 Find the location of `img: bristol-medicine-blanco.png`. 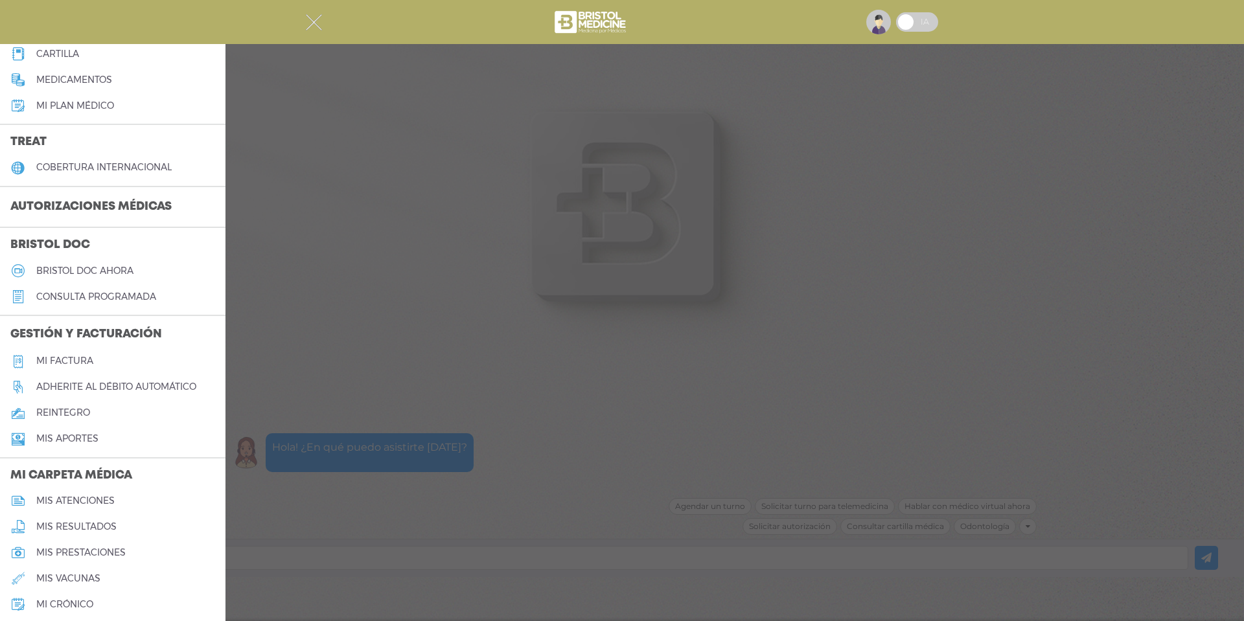

img: bristol-medicine-blanco.png is located at coordinates (591, 22).